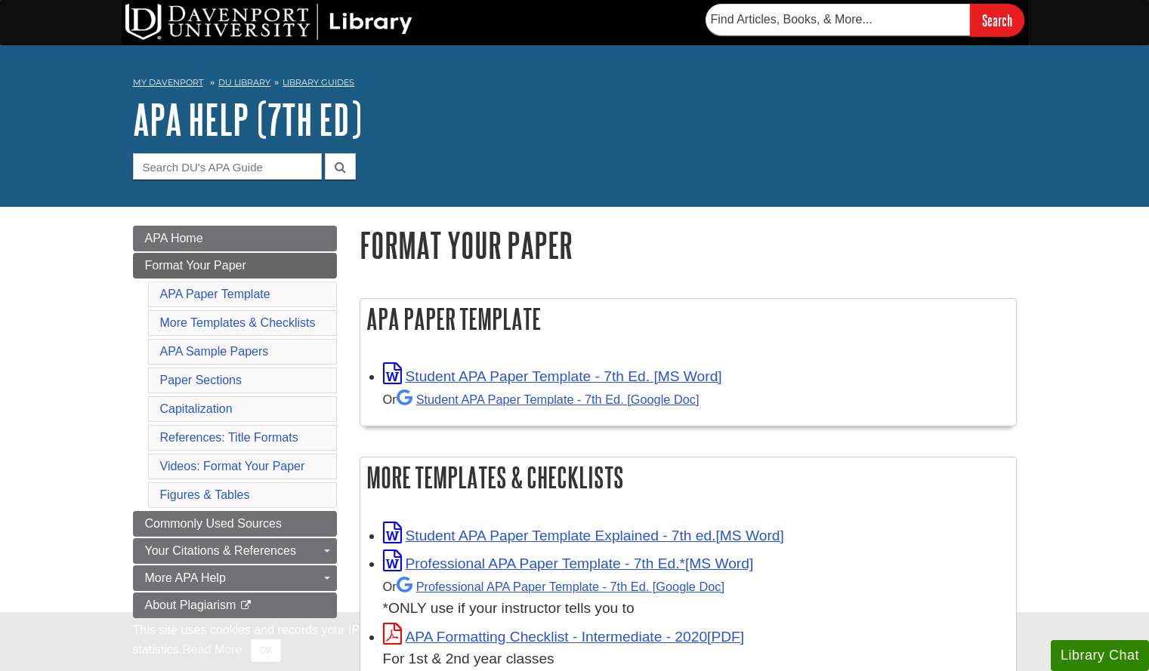  What do you see at coordinates (575, 85) in the screenshot?
I see `nav: breadcrumb` at bounding box center [575, 85].